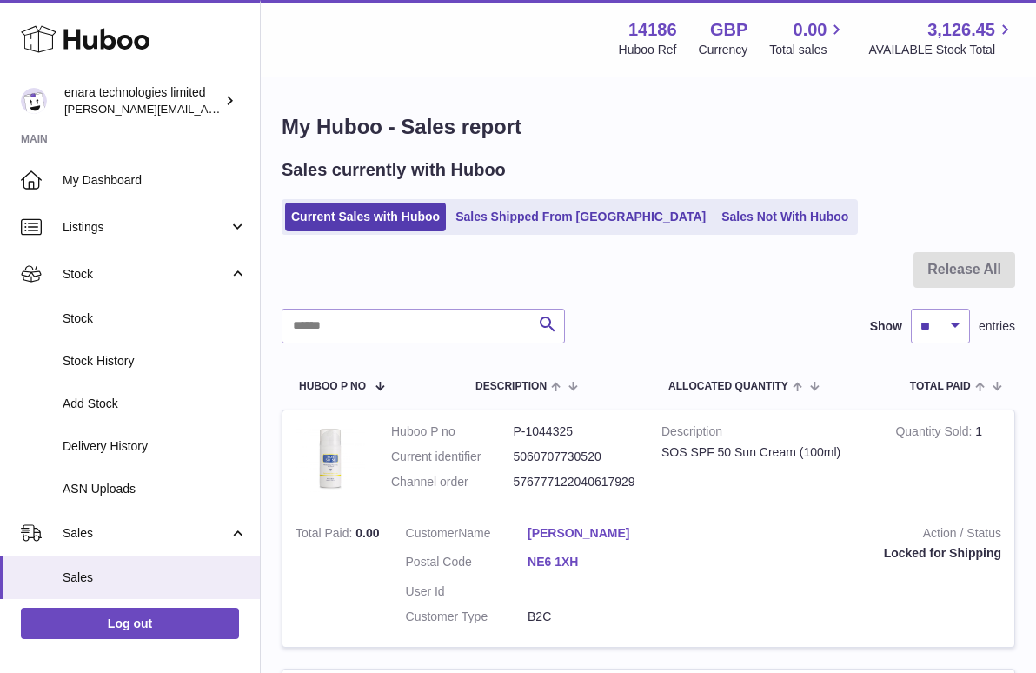 This screenshot has height=673, width=1036. Describe the element at coordinates (807, 38) in the screenshot. I see `a: 0.00 Total sales` at that location.